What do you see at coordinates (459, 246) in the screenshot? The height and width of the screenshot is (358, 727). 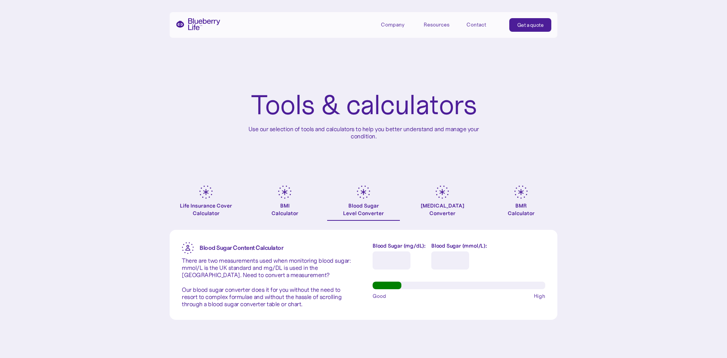 I see `label: Blood Sugar (mmol/L):` at bounding box center [459, 246].